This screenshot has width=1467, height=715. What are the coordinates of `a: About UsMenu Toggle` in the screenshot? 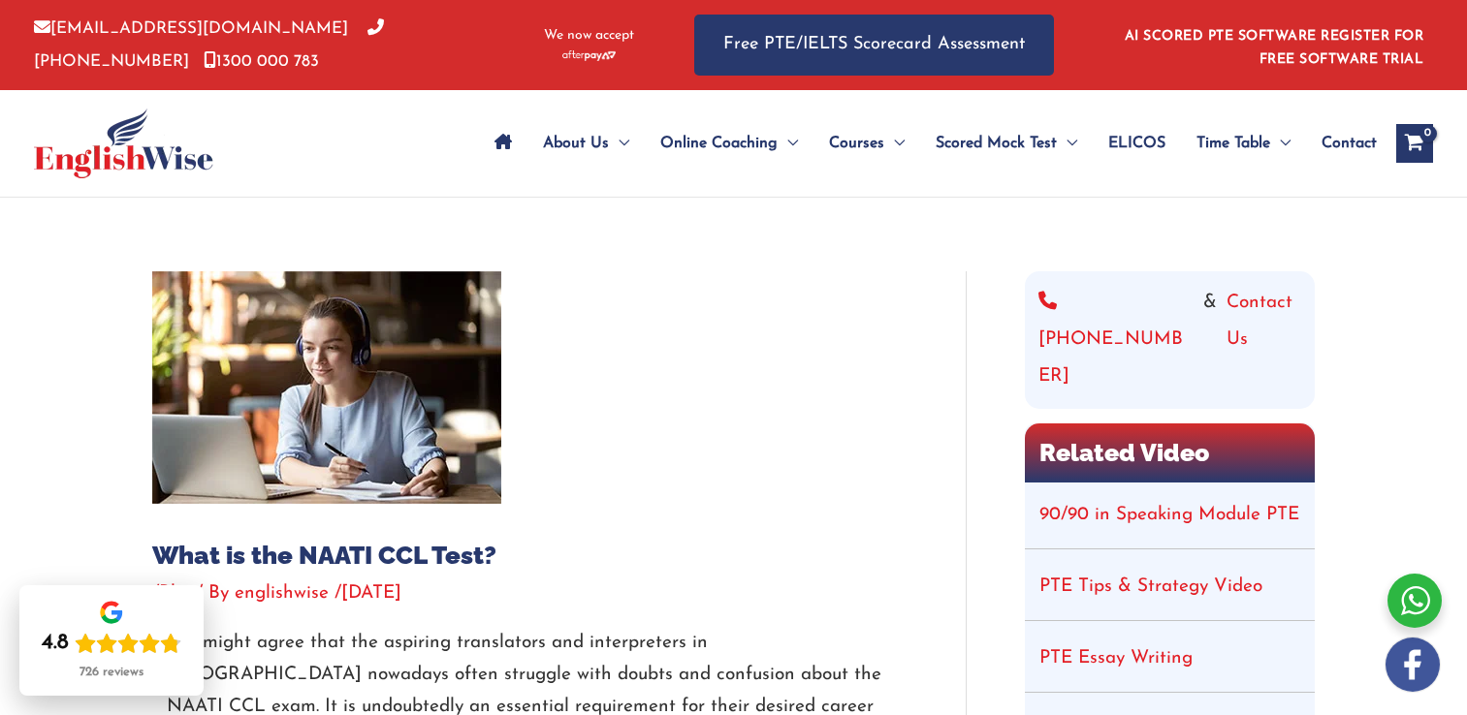 It's located at (586, 143).